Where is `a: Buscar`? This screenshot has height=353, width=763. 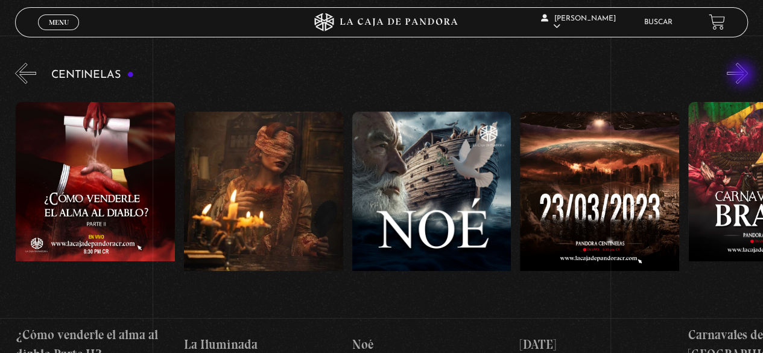 a: Buscar is located at coordinates (658, 22).